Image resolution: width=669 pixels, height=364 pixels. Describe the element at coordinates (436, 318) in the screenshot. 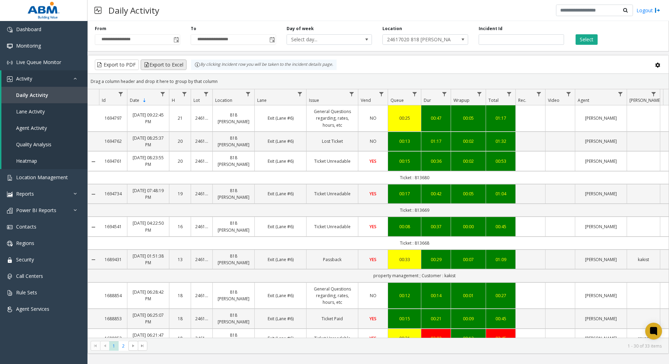

I see `div: 00:21` at that location.